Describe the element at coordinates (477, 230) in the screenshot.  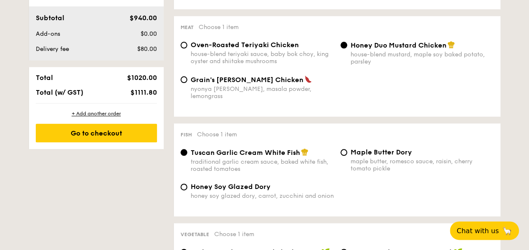
I see `span: Chat with us` at that location.